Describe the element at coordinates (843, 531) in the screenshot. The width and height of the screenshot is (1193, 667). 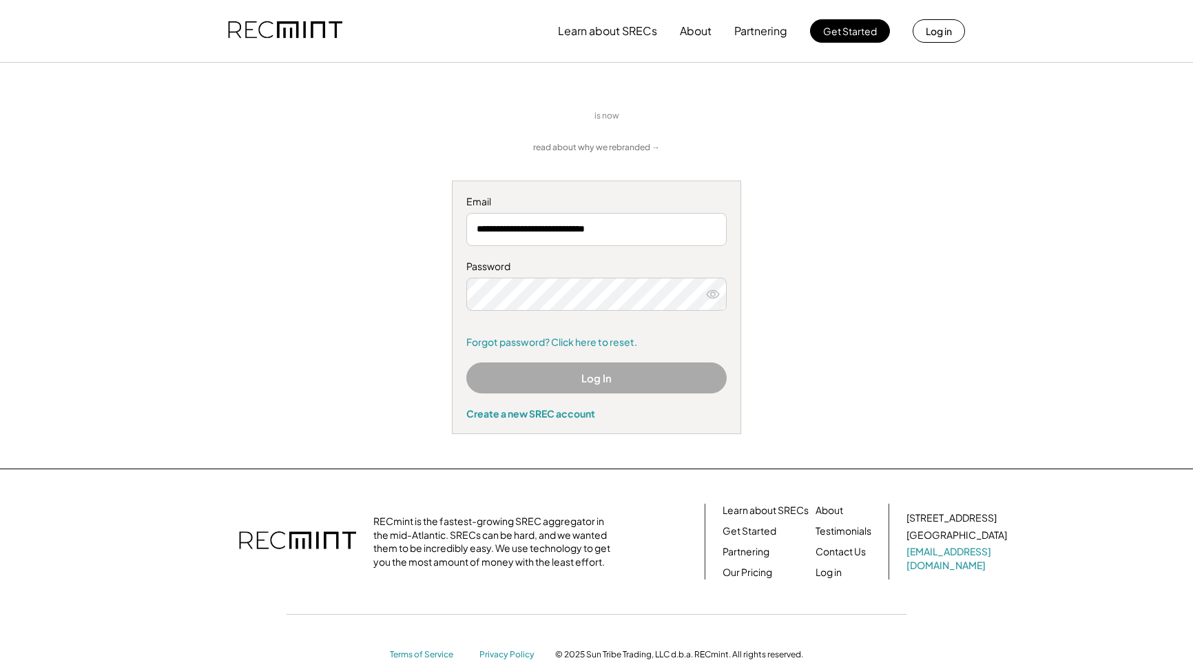
I see `a: Testimonials` at that location.